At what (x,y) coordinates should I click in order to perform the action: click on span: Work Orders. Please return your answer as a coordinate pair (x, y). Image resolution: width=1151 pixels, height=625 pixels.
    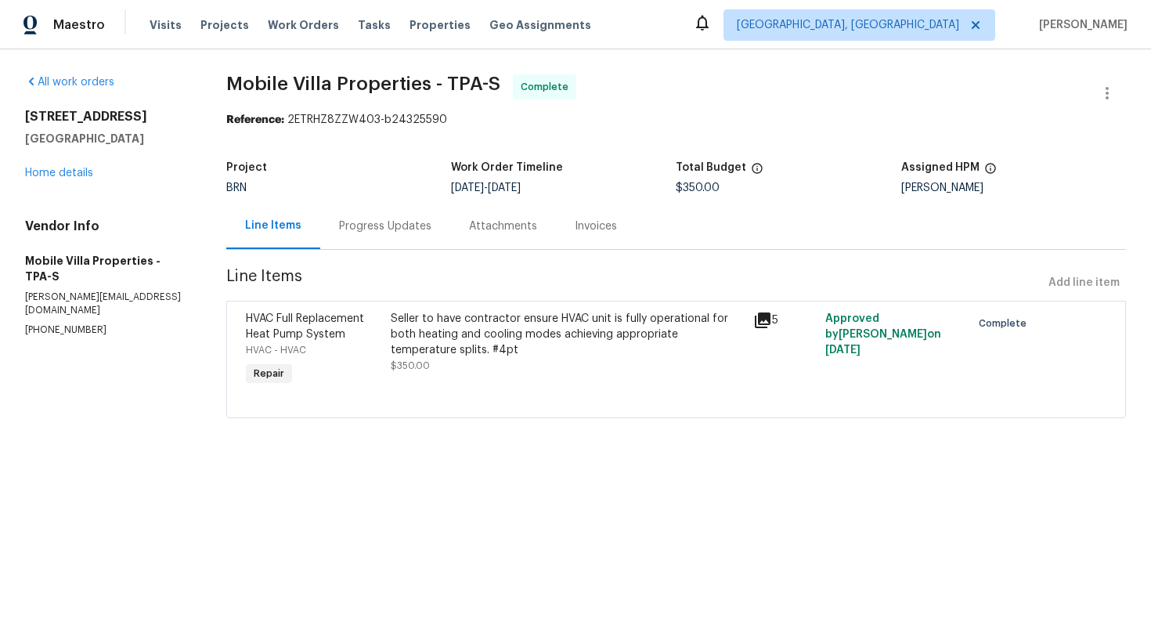
    Looking at the image, I should click on (303, 25).